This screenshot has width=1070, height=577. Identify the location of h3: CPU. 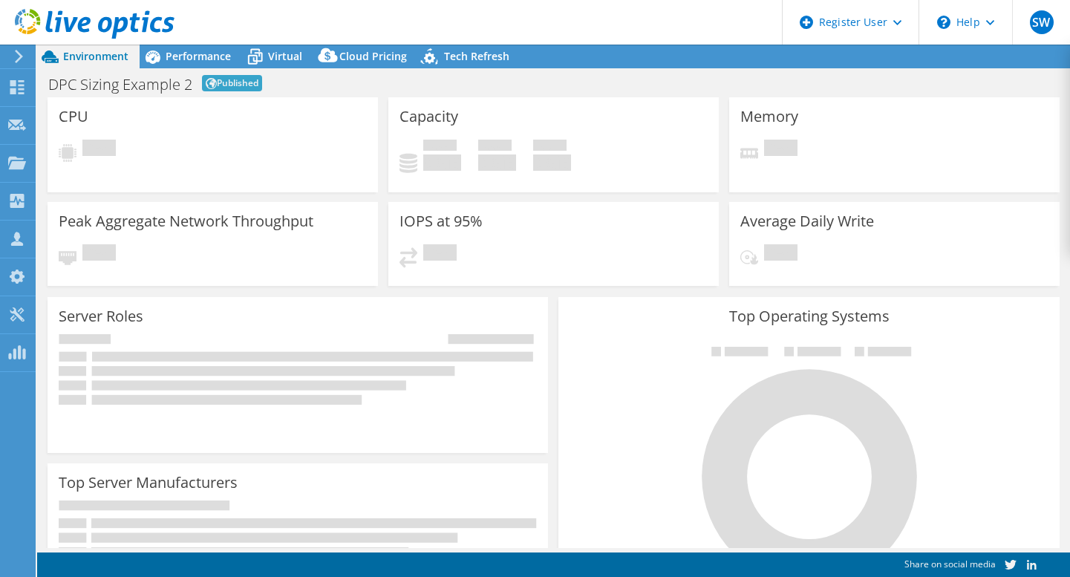
(73, 117).